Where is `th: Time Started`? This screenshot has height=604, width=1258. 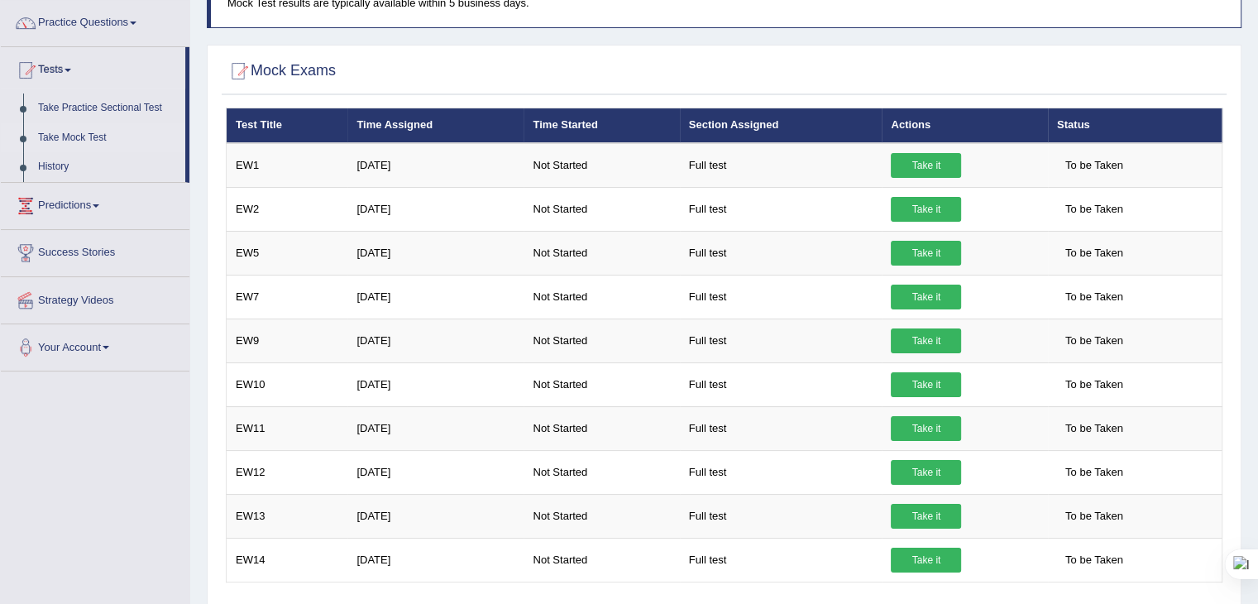
th: Time Started is located at coordinates (601, 126).